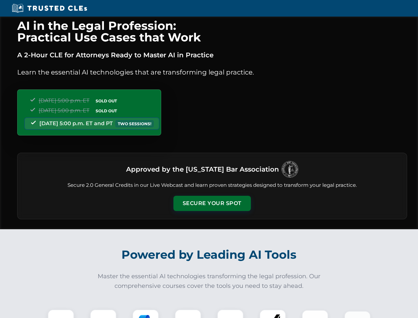 Image resolution: width=418 pixels, height=318 pixels. I want to click on img: Logo, so click(290, 169).